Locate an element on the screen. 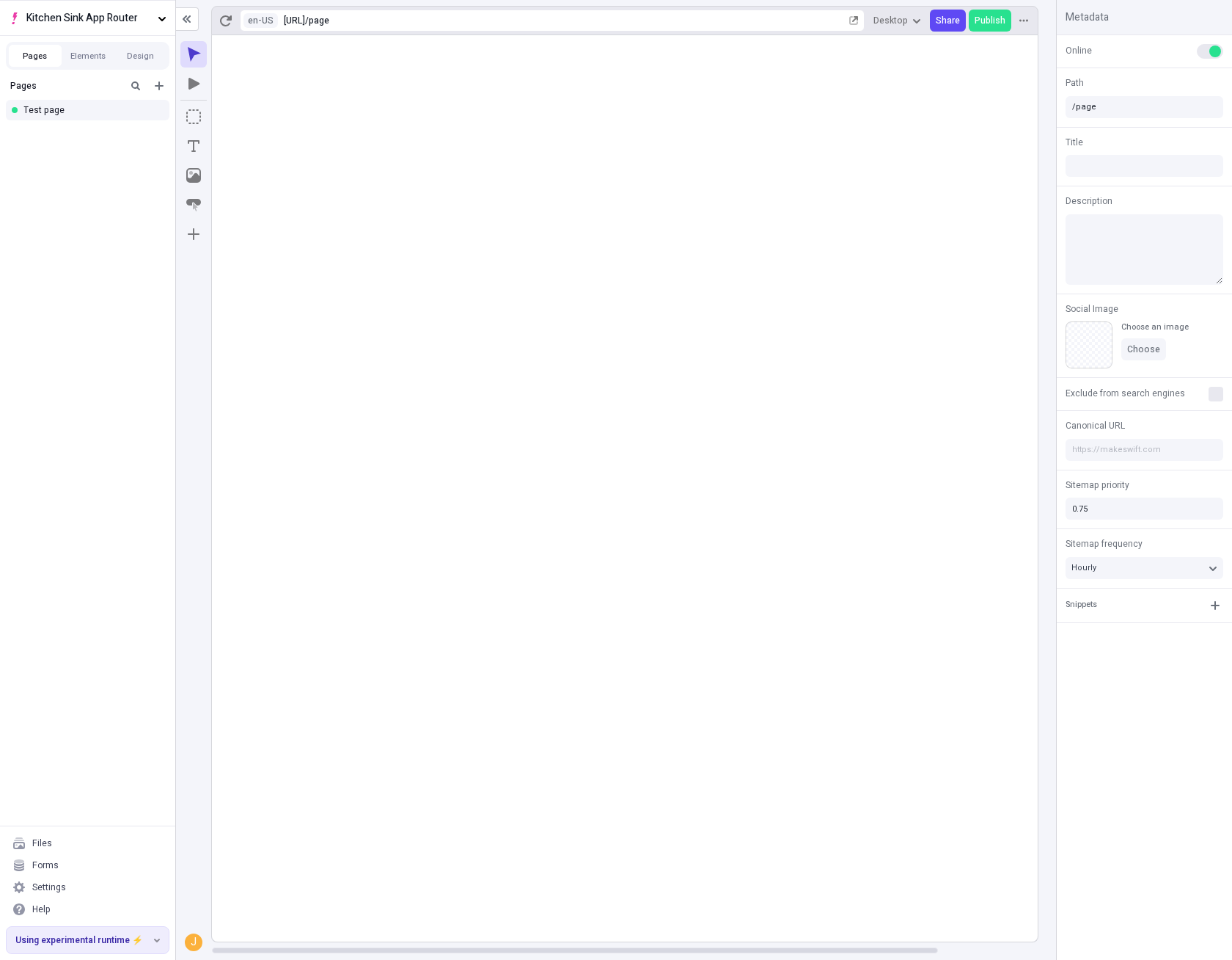 This screenshot has width=1232, height=960. div: Files is located at coordinates (42, 843).